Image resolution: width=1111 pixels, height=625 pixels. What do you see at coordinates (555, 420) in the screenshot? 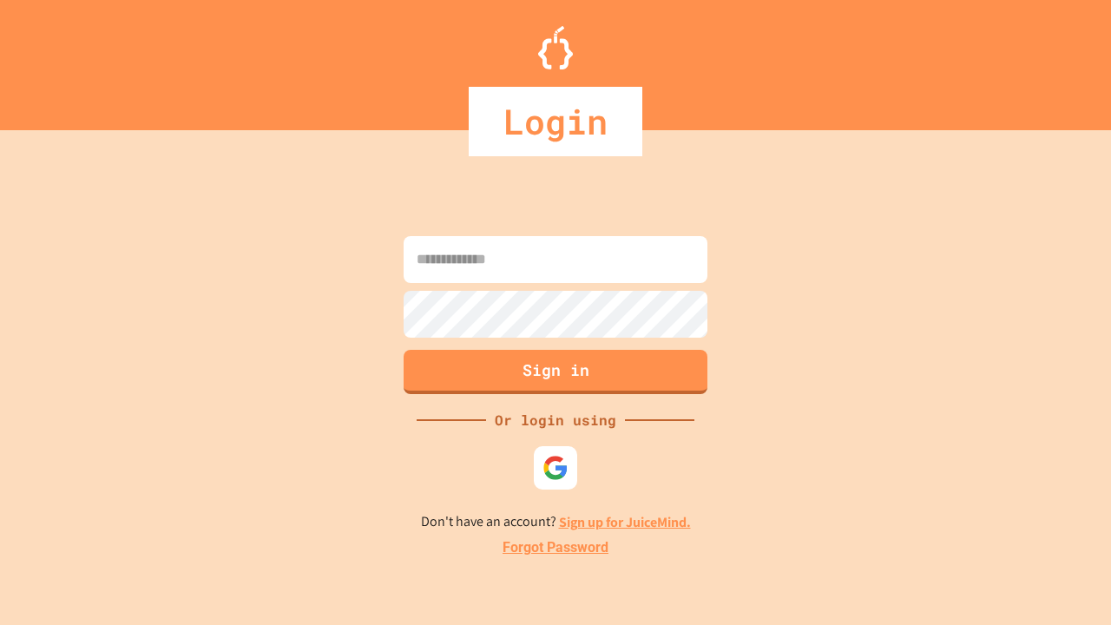
I see `div: Or login using` at bounding box center [555, 420].